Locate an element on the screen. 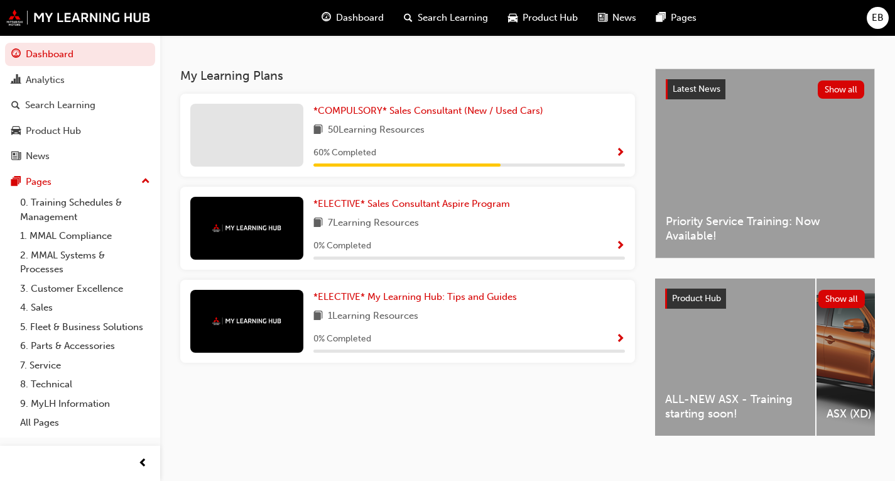 The height and width of the screenshot is (481, 895). button: DashboardAnalyticsSearch LearningProduct HubNews is located at coordinates (80, 105).